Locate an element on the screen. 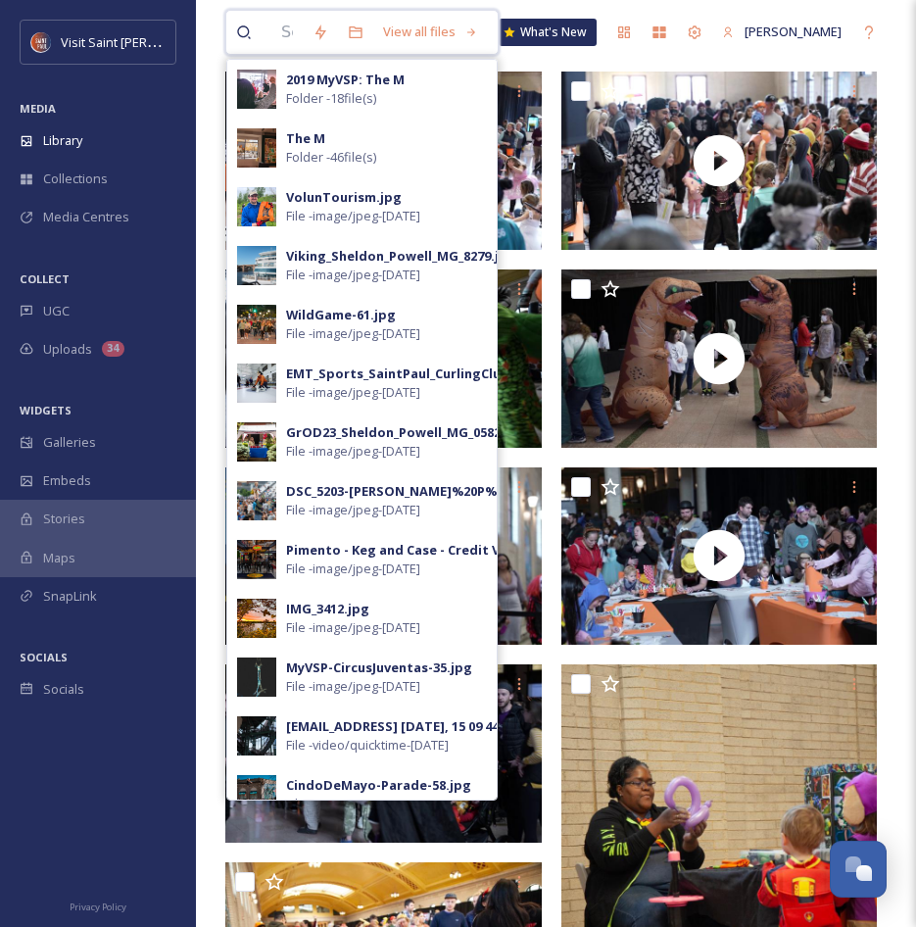  div: WildGame-61.jpg is located at coordinates (341, 315).